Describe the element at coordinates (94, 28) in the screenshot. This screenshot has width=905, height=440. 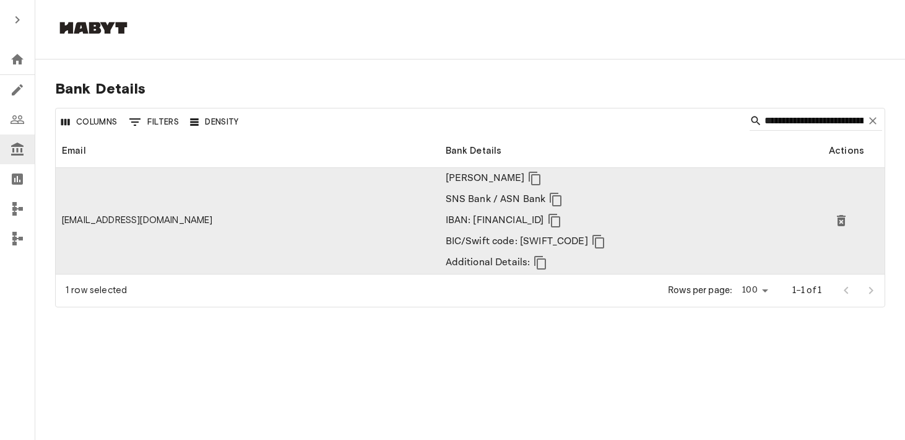
I see `img: Habyt` at that location.